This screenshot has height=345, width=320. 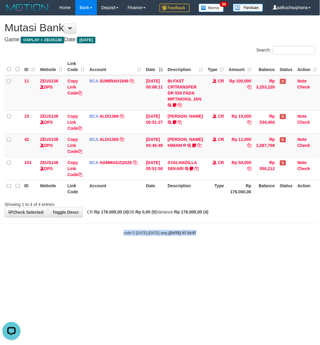 What do you see at coordinates (146, 212) in the screenshot?
I see `span: CR: DB: Variance:` at bounding box center [146, 212].